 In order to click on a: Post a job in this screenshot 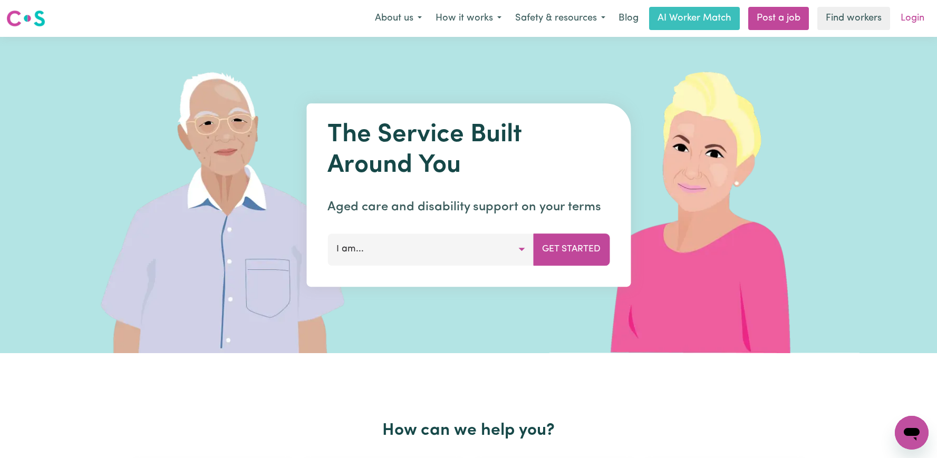, I will do `click(778, 18)`.